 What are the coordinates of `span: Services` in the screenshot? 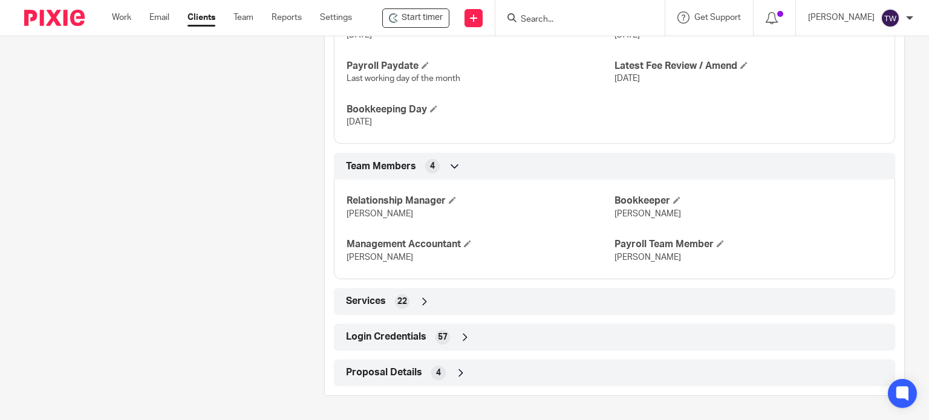 It's located at (366, 301).